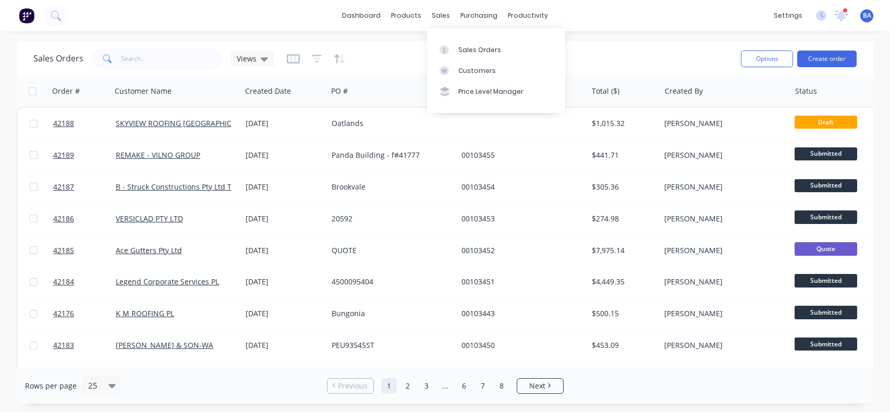  What do you see at coordinates (66, 91) in the screenshot?
I see `div: Order #` at bounding box center [66, 91].